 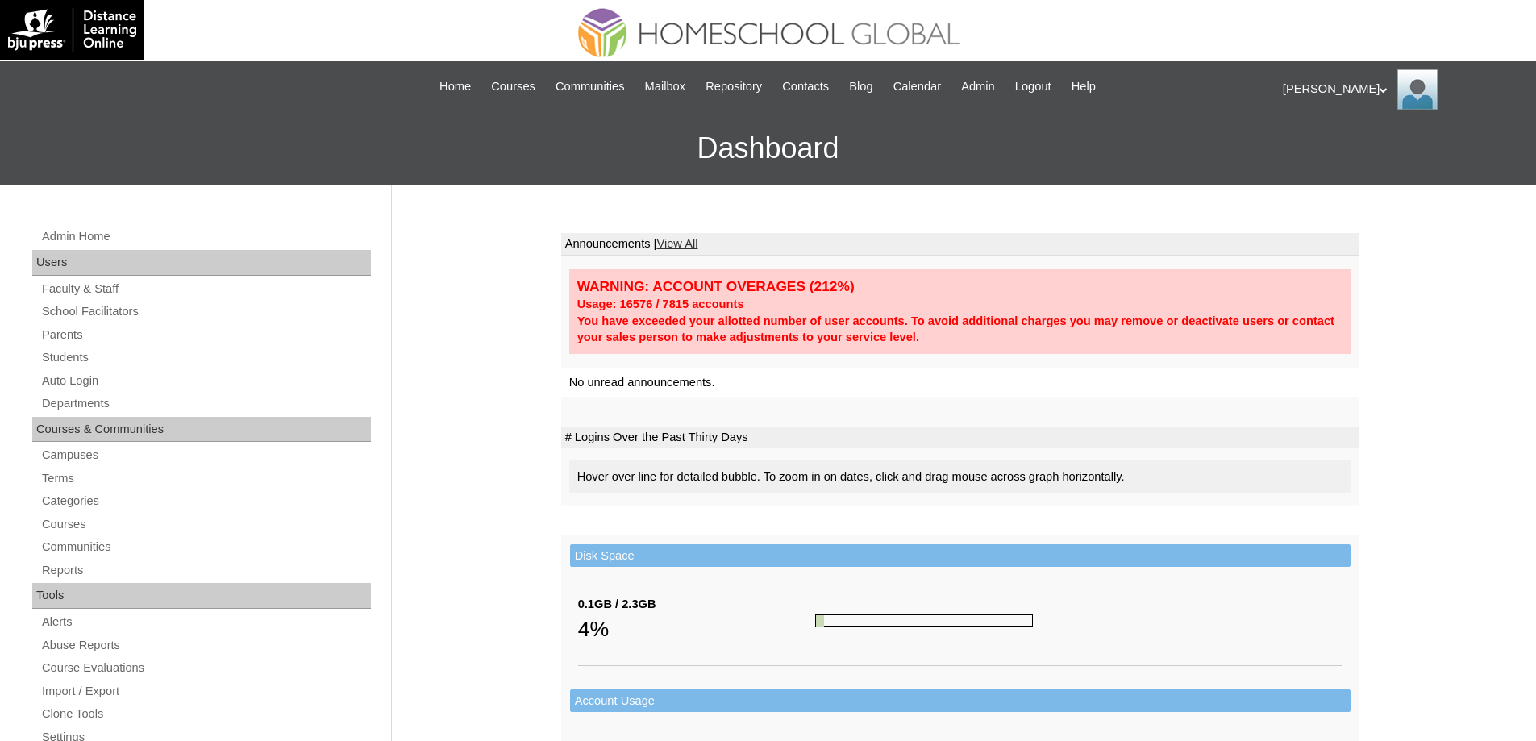 I want to click on a: Clone Tools, so click(x=206, y=714).